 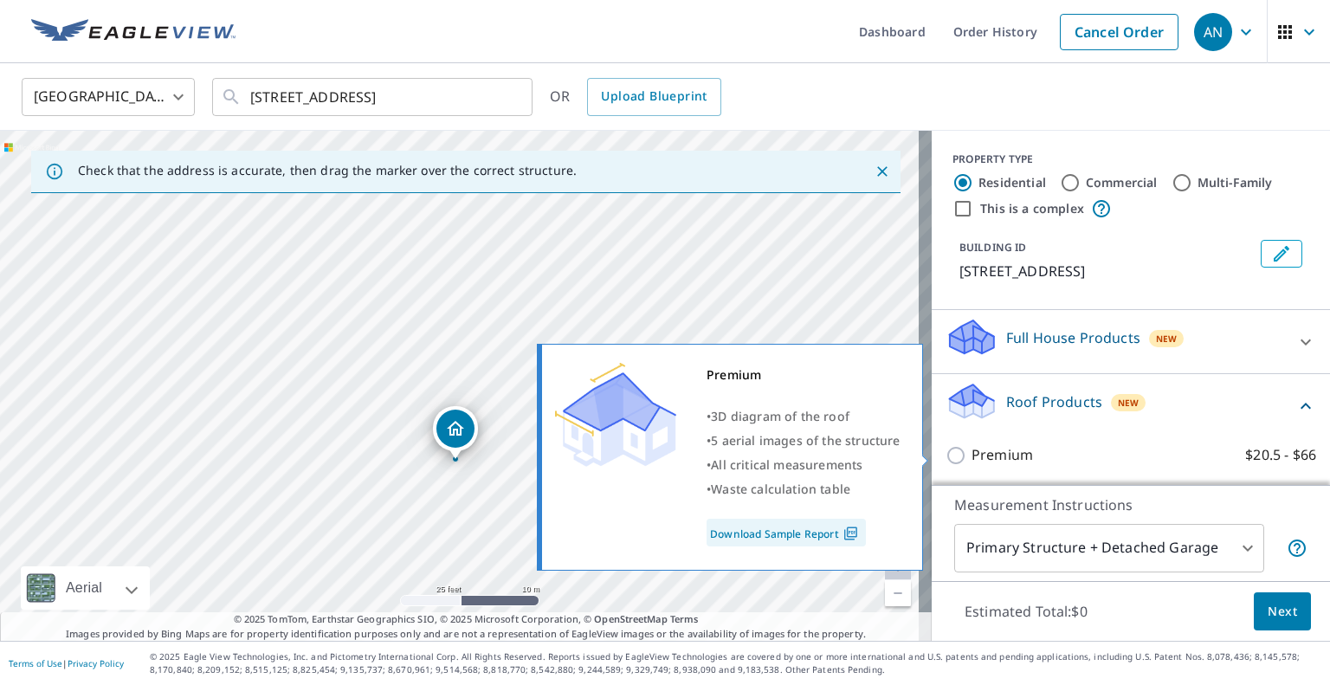 I want to click on span: © 2025 TomTom, Earthstar Geographics SIO, © 2025 Microsoft Corporation, ©, so click(x=466, y=619).